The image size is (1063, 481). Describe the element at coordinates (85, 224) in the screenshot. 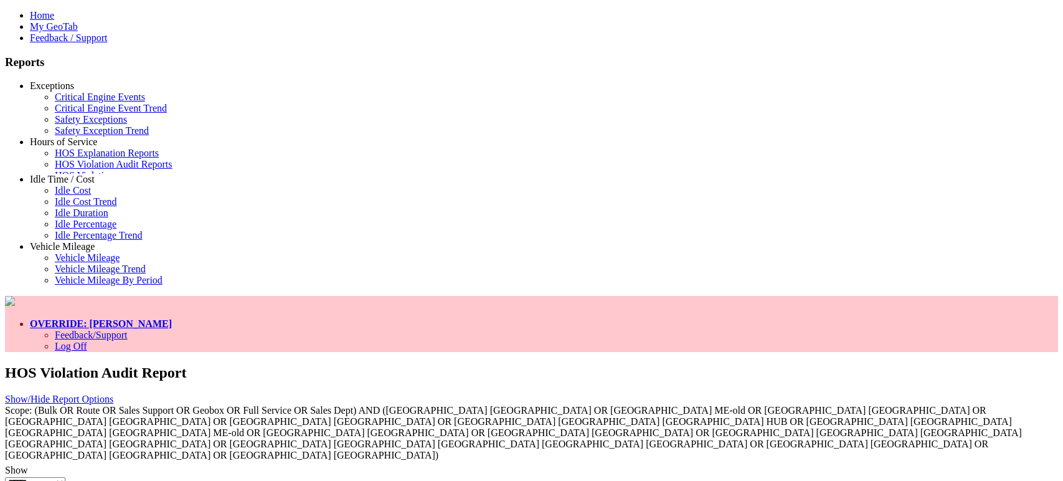

I see `a: Idle Percentage` at that location.